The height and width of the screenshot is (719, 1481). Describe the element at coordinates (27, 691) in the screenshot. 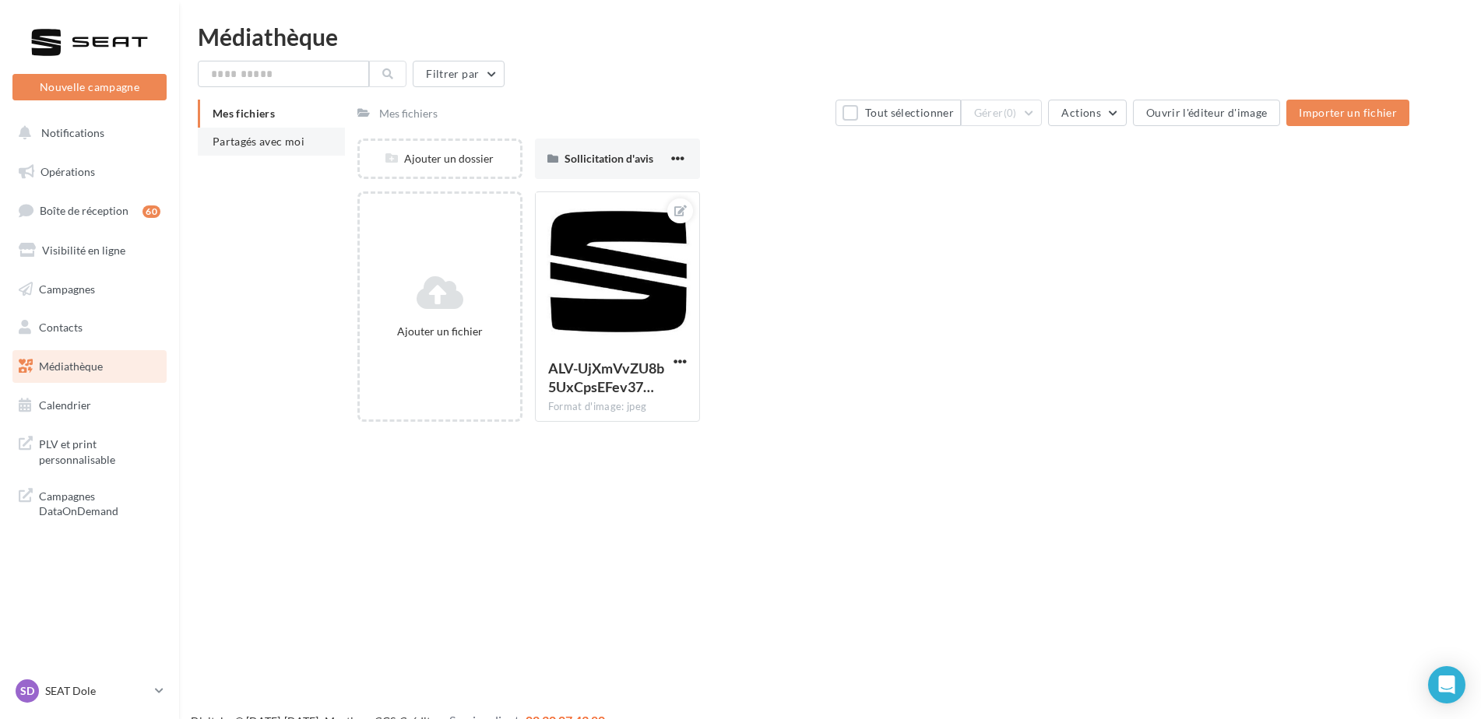

I see `span: SD` at that location.